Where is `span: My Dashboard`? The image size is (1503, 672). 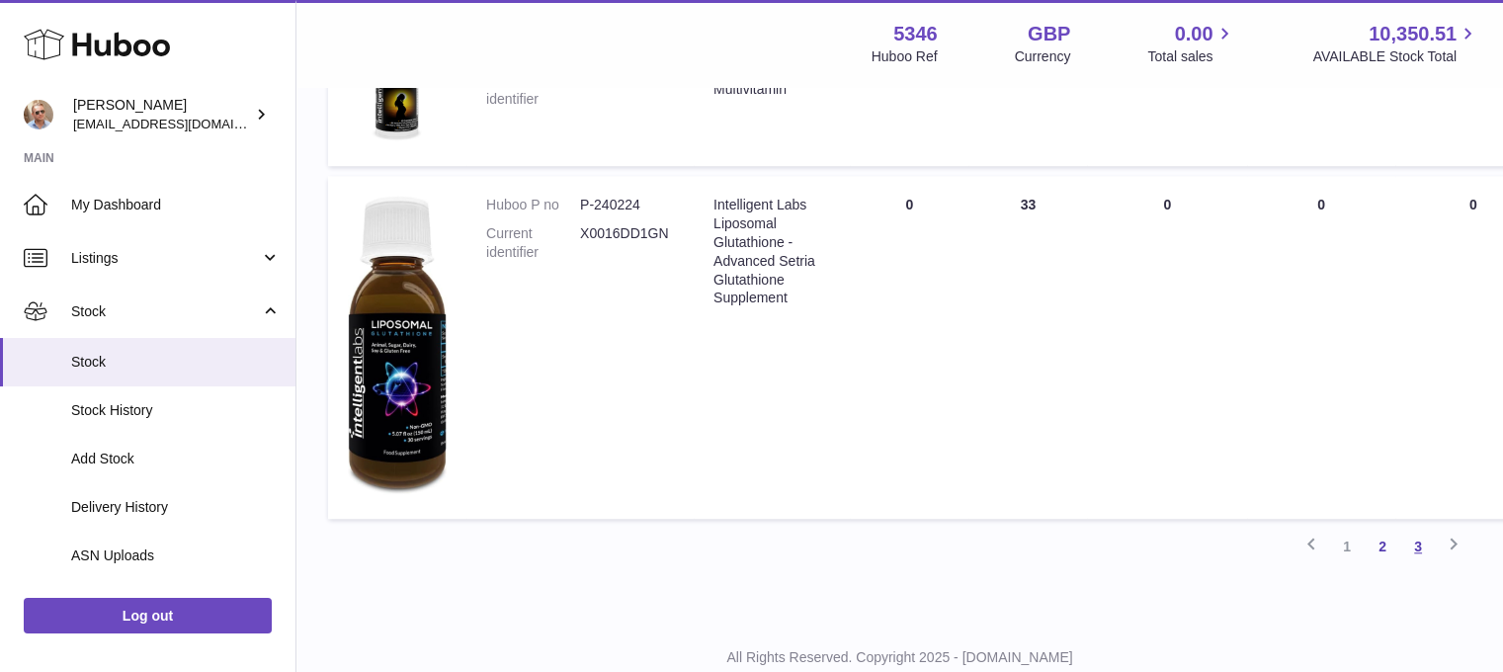
span: My Dashboard is located at coordinates (176, 205).